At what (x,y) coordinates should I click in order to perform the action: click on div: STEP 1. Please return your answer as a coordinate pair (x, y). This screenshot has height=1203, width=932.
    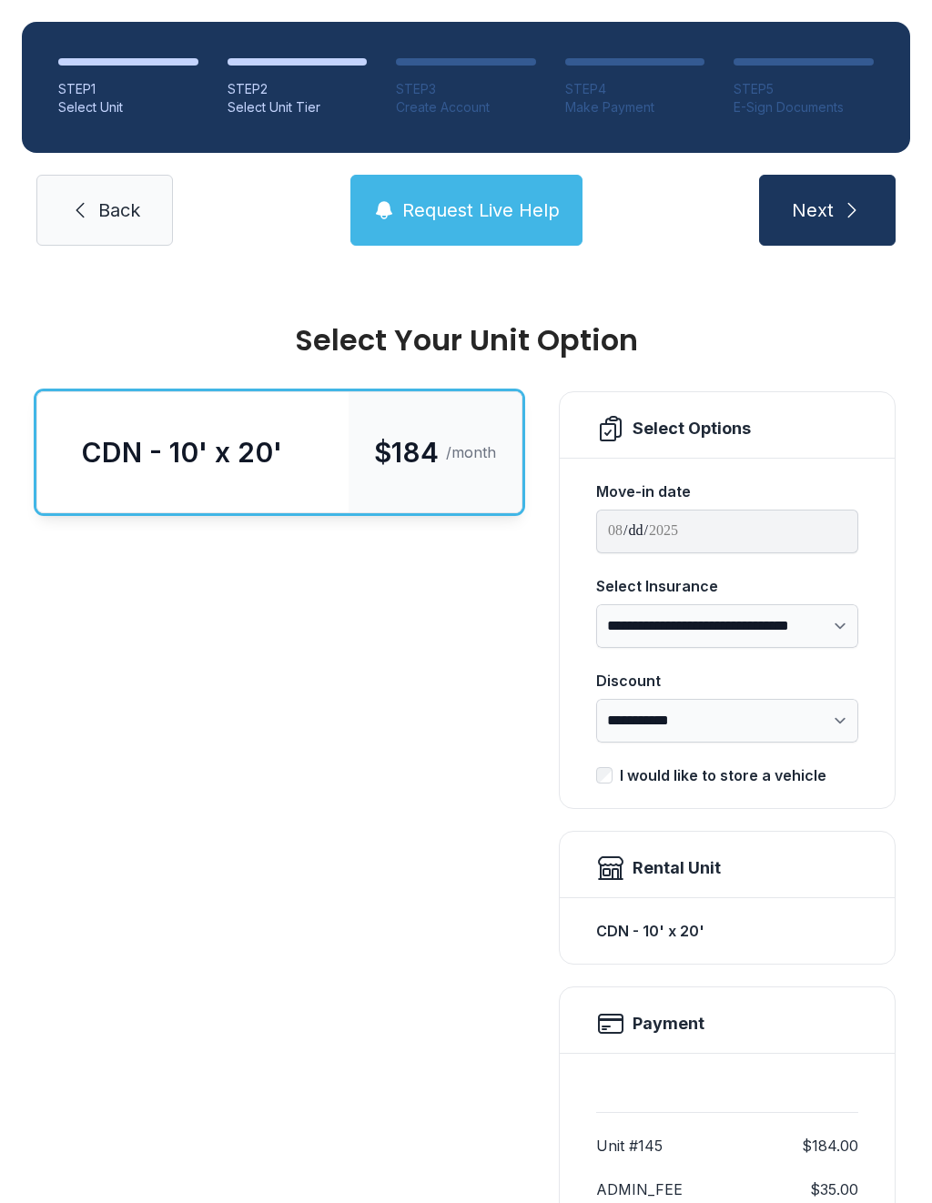
    Looking at the image, I should click on (128, 89).